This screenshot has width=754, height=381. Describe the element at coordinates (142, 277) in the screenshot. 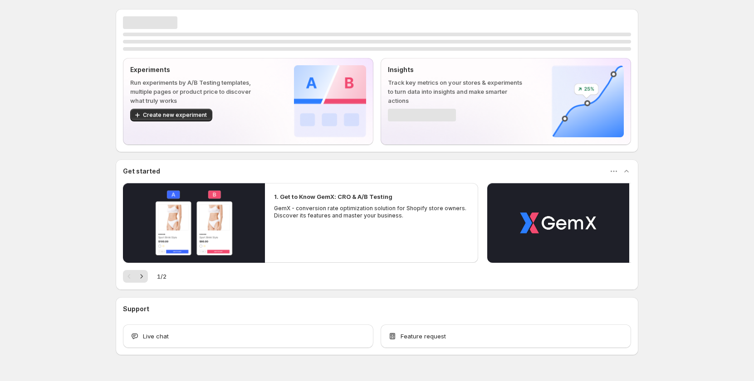

I see `button: Next` at that location.